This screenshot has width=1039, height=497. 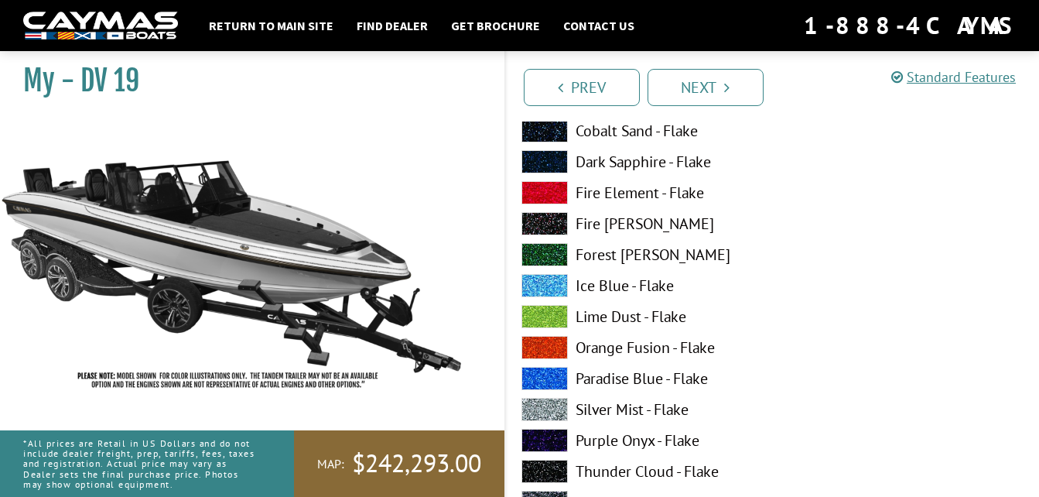 What do you see at coordinates (399, 464) in the screenshot?
I see `a: MAP:$242,293.00` at bounding box center [399, 464].